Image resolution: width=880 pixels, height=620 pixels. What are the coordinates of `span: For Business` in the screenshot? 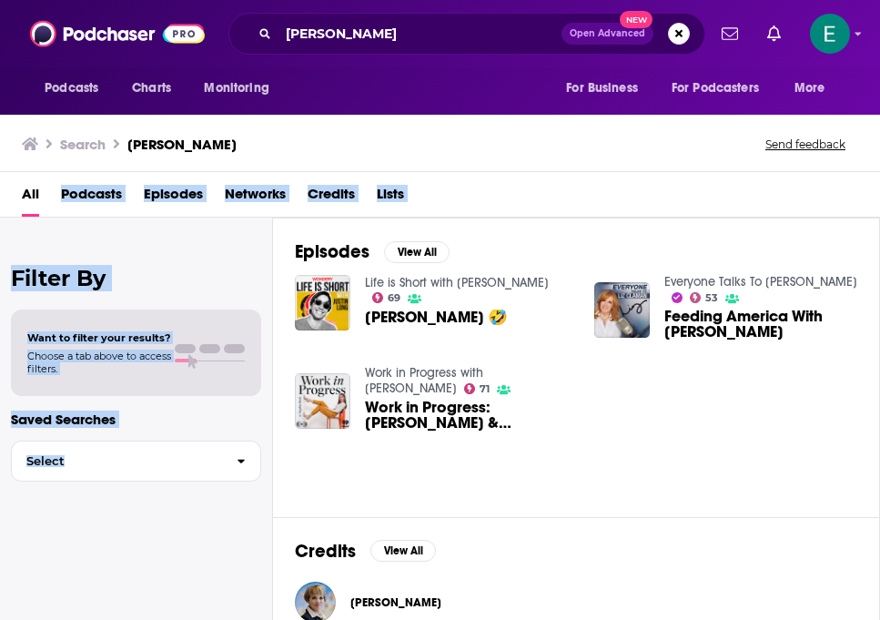 It's located at (602, 88).